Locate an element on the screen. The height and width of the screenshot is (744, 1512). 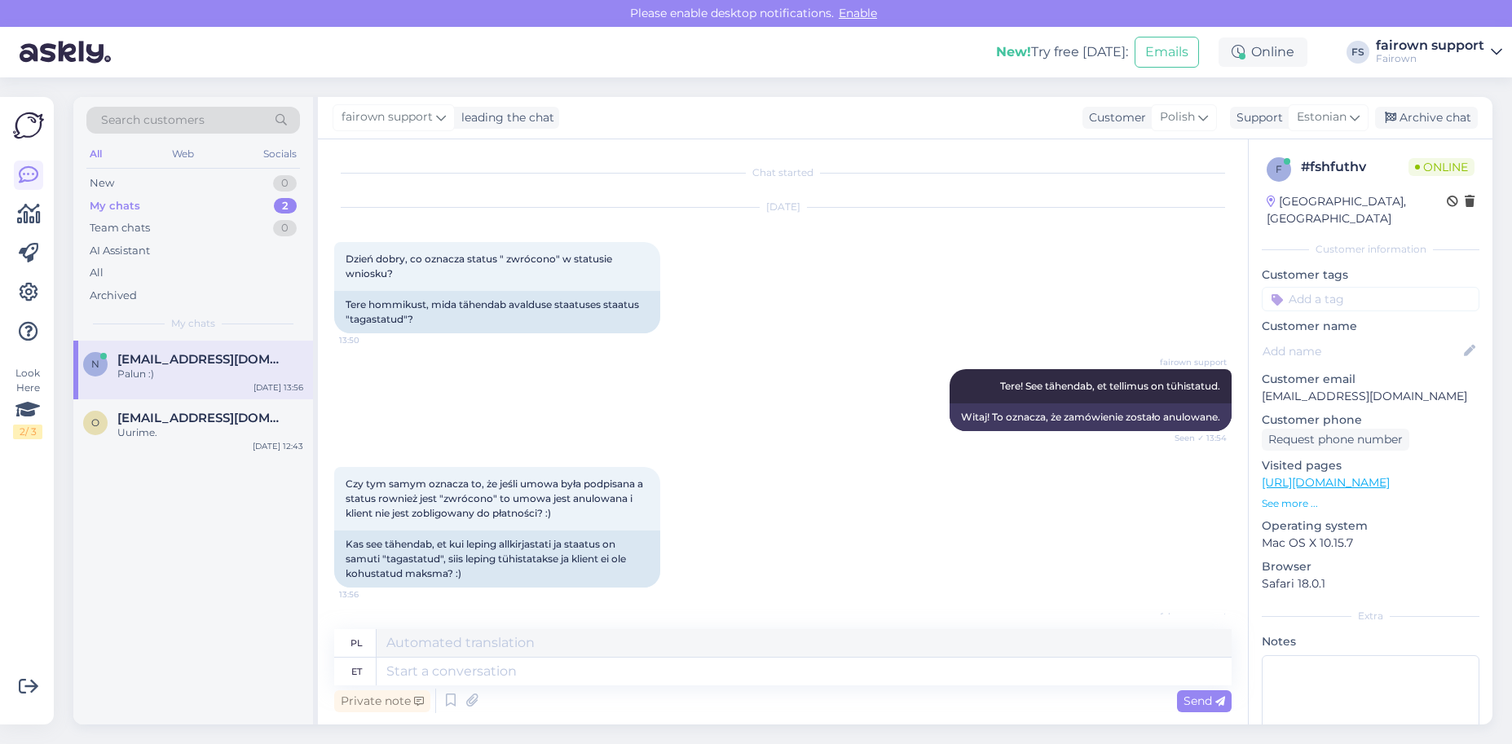
span: Online is located at coordinates (1441, 167).